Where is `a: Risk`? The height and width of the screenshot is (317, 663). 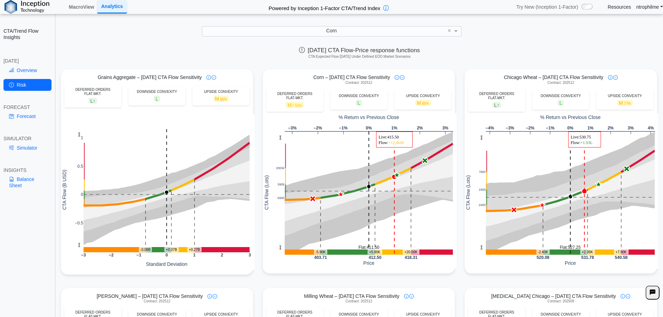 a: Risk is located at coordinates (28, 85).